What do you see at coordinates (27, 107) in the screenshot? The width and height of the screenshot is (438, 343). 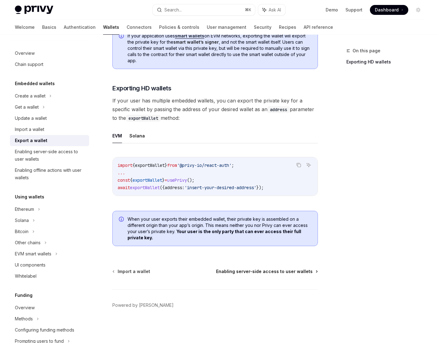 I see `div: Get a wallet` at bounding box center [27, 107].